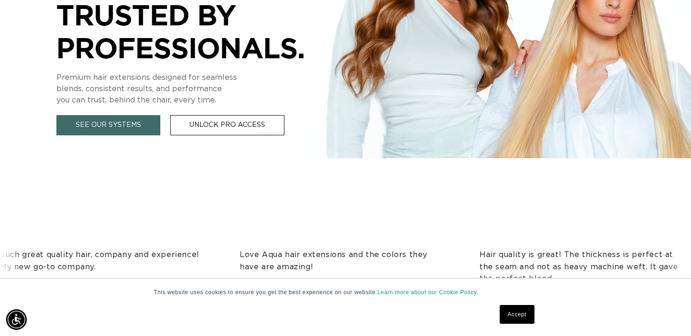  What do you see at coordinates (108, 125) in the screenshot?
I see `a: See Our Systems` at bounding box center [108, 125].